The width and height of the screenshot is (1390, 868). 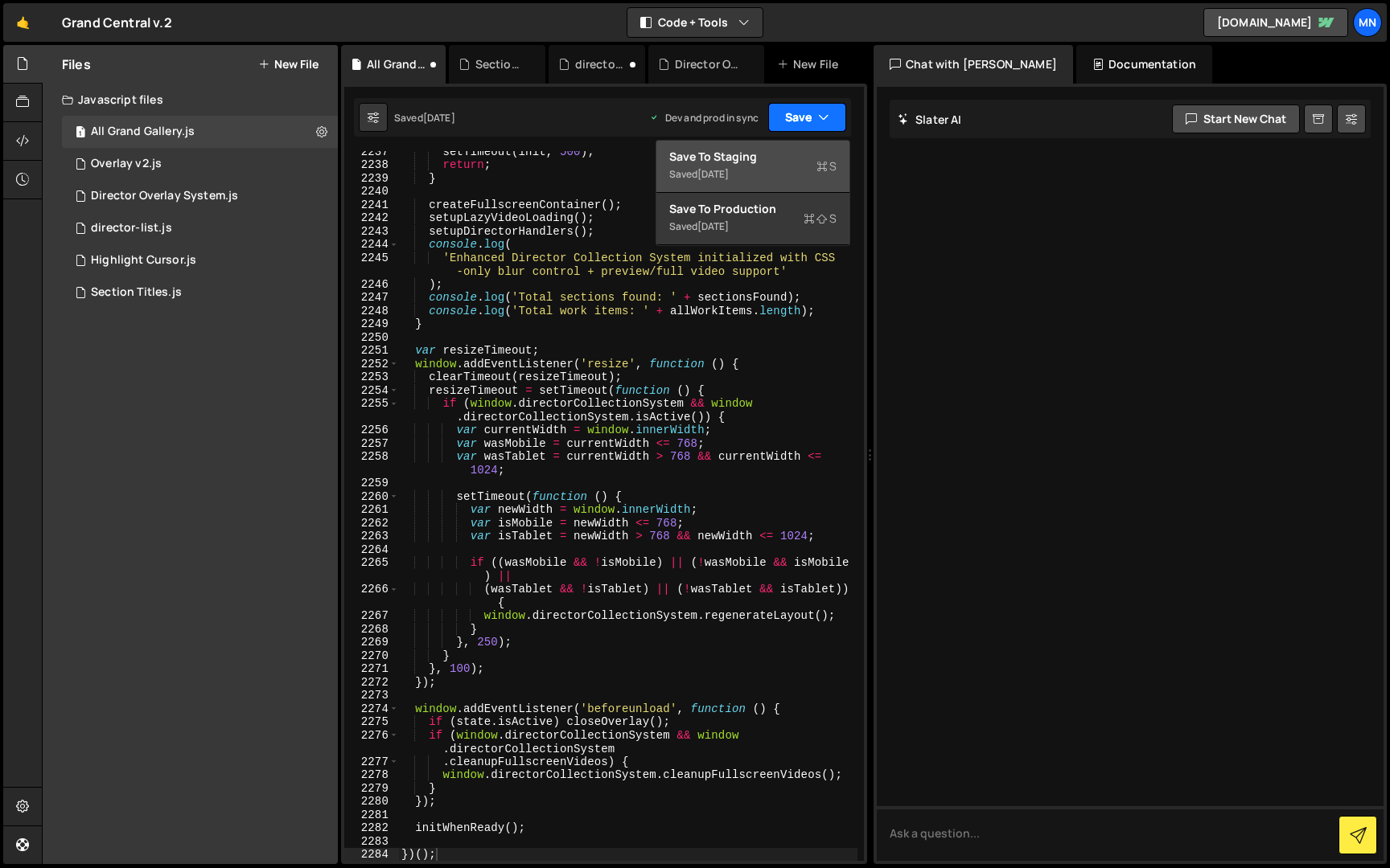 What do you see at coordinates (372, 244) in the screenshot?
I see `div: 2244` at bounding box center [372, 244].